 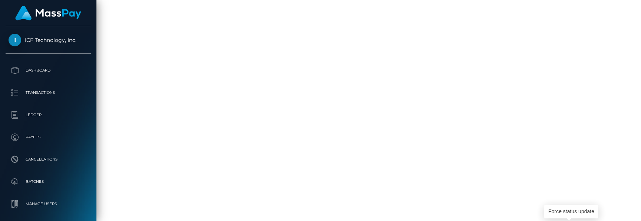 What do you see at coordinates (48, 71) in the screenshot?
I see `a: Dashboard` at bounding box center [48, 71].